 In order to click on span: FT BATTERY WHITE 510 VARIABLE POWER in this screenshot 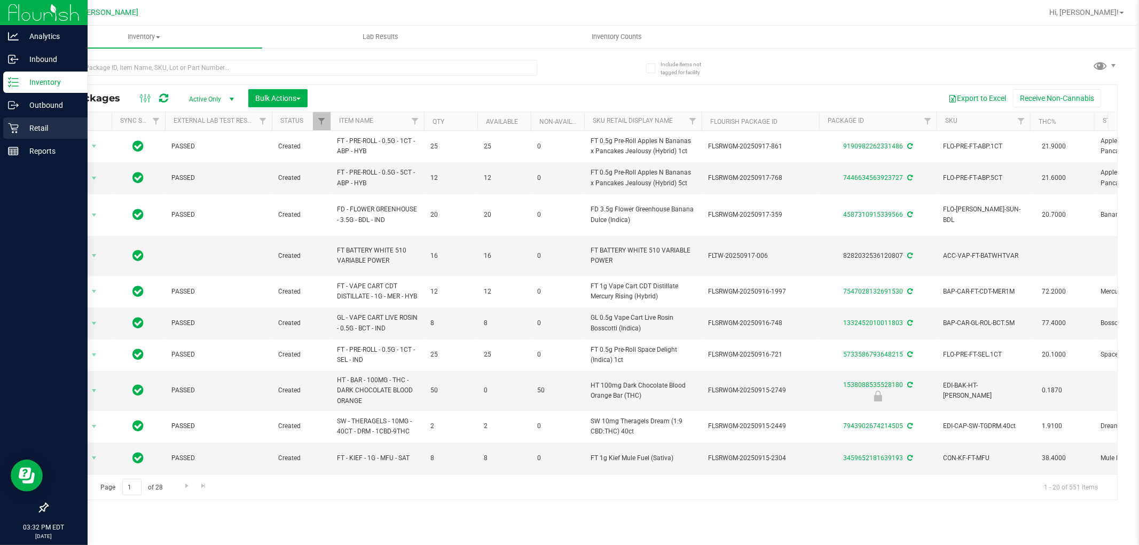, I will do `click(643, 256)`.